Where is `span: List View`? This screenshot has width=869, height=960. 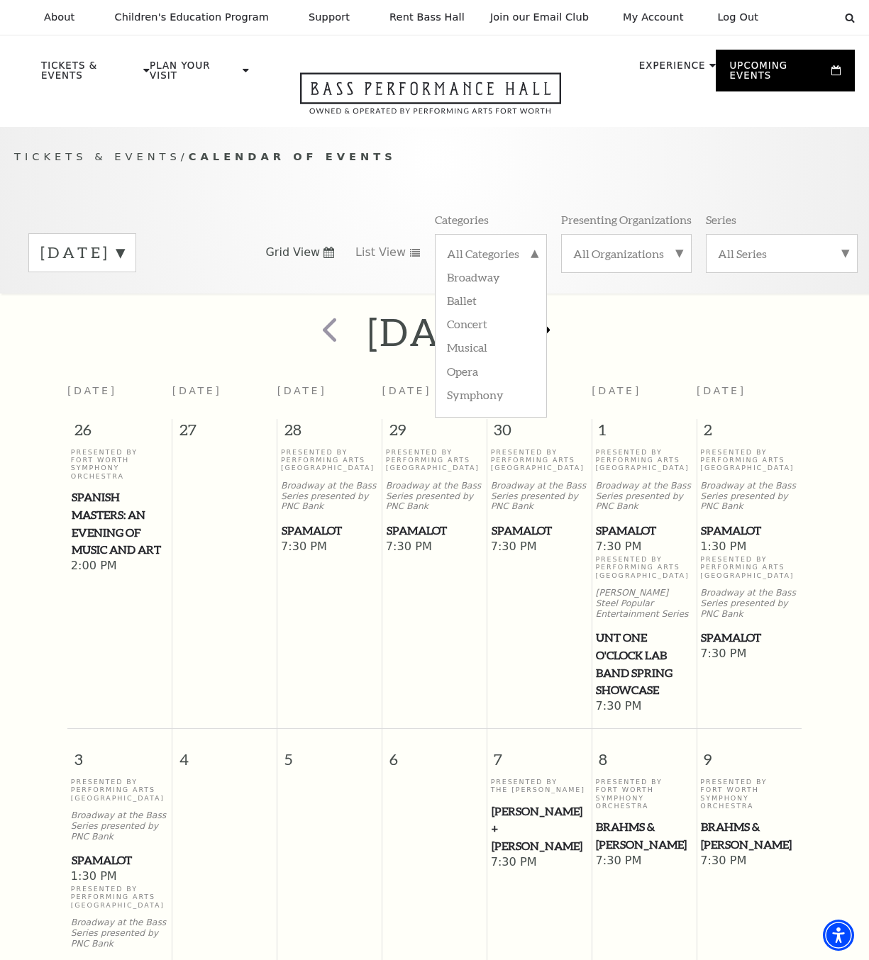 span: List View is located at coordinates (380, 252).